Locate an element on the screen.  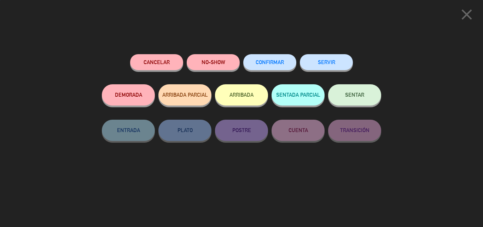
button: SENTAR is located at coordinates (355, 95).